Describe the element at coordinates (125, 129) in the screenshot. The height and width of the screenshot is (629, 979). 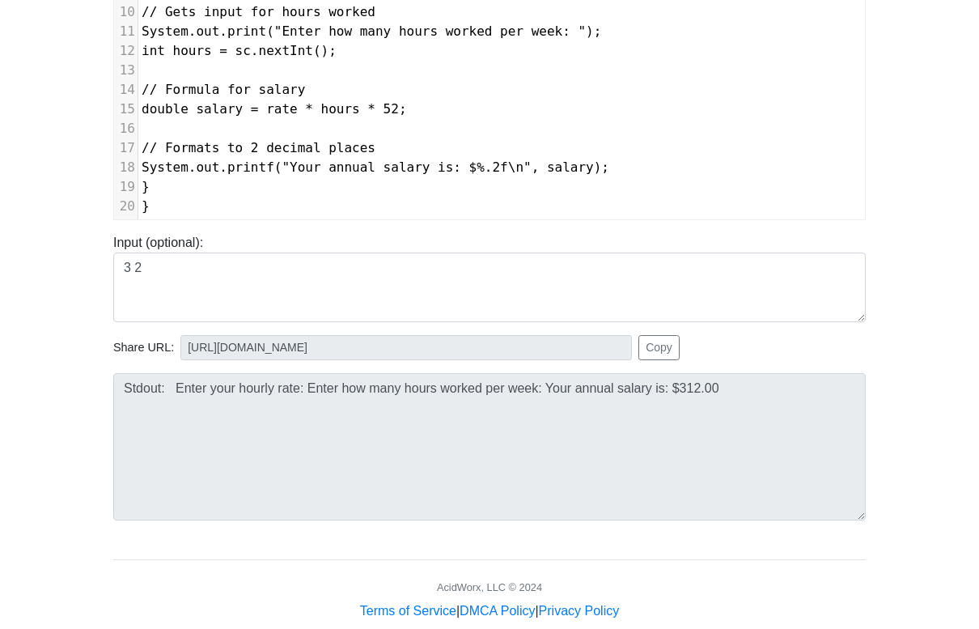
I see `div: 16` at that location.